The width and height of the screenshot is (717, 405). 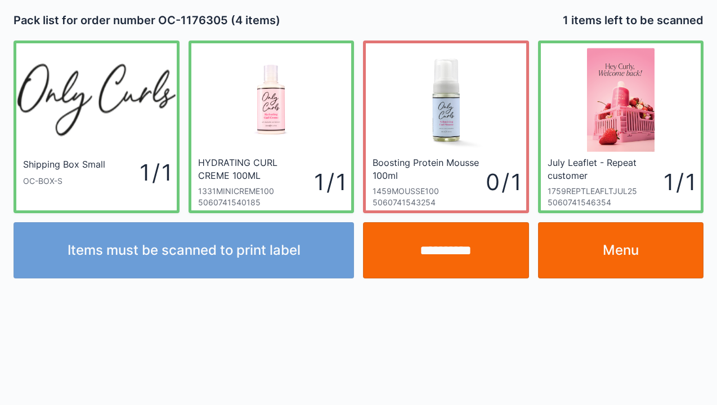 What do you see at coordinates (183, 20) in the screenshot?
I see `h2: Pack list for order number OC-1176305 (4 items)` at bounding box center [183, 20].